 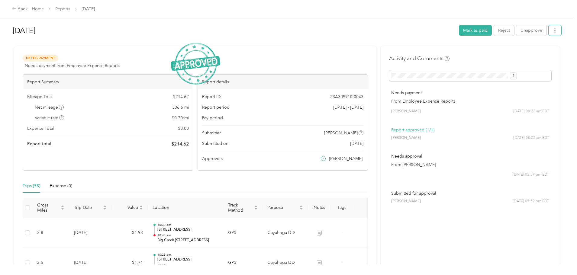 What do you see at coordinates (216, 107) in the screenshot?
I see `span: Report period` at bounding box center [216, 107].